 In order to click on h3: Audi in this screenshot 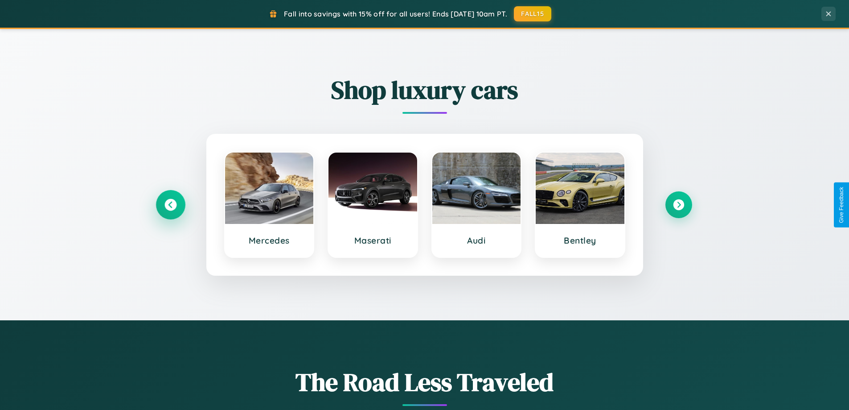, I will do `click(476, 240)`.